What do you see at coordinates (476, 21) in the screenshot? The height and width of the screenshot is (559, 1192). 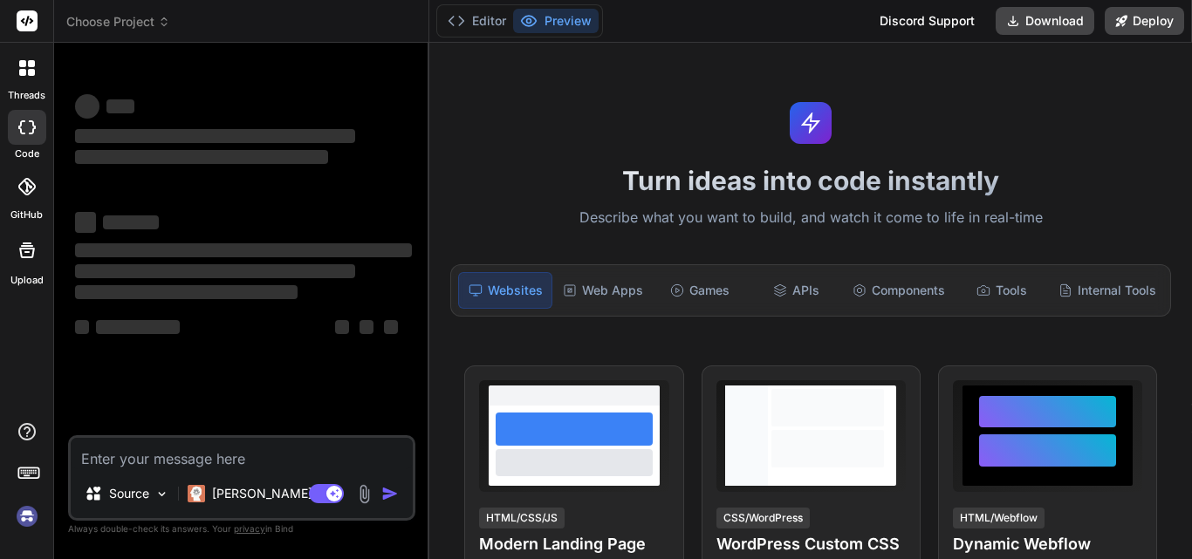 I see `button: Editor` at bounding box center [476, 21].